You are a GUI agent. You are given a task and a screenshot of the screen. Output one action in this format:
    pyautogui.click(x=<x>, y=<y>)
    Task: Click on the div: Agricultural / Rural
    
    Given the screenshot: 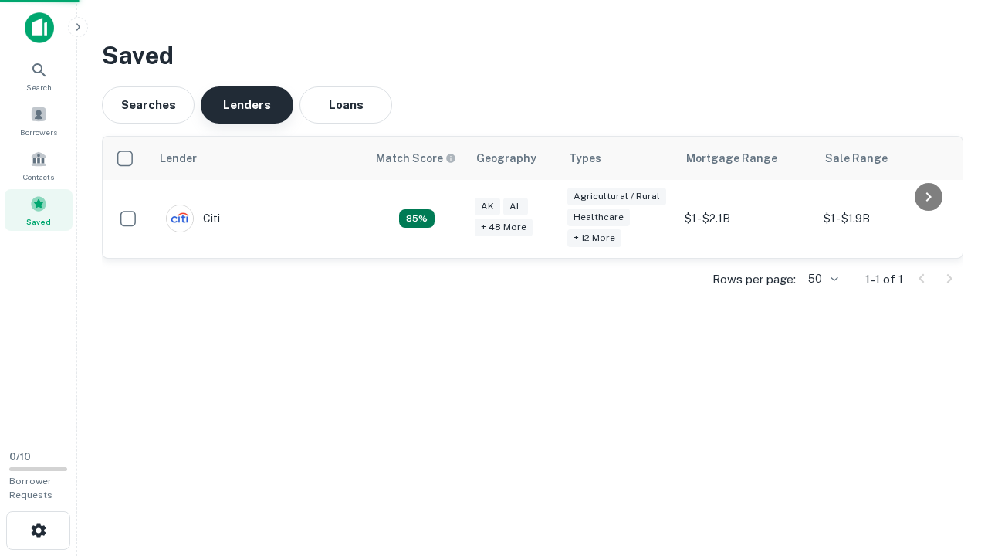 What is the action you would take?
    pyautogui.click(x=617, y=196)
    